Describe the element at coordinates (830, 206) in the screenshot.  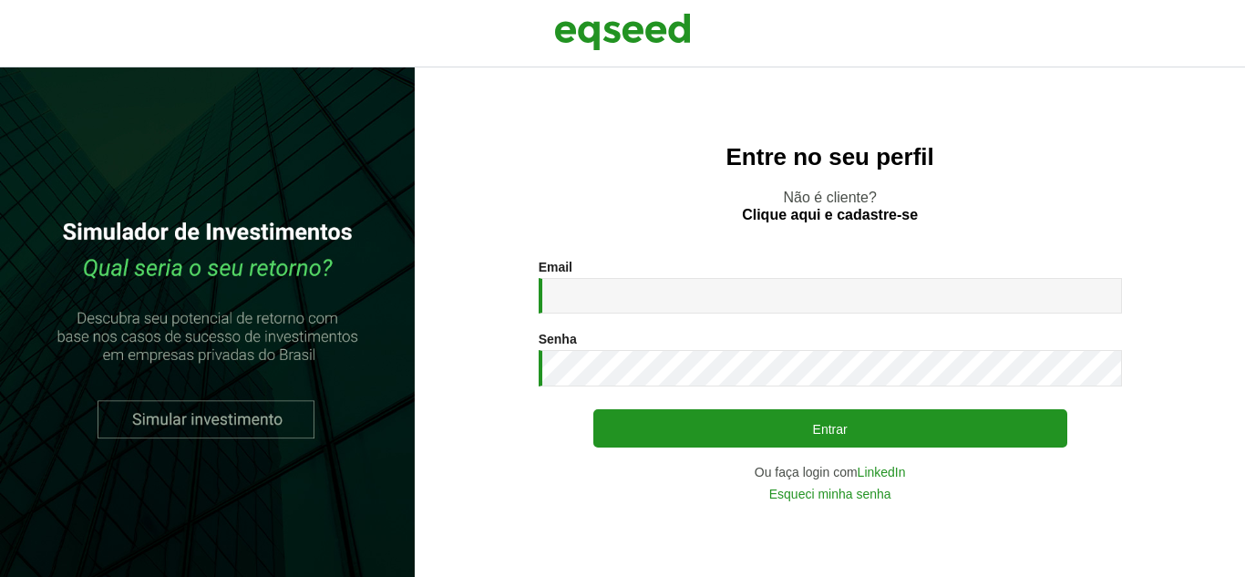
I see `p: Não é cliente?` at that location.